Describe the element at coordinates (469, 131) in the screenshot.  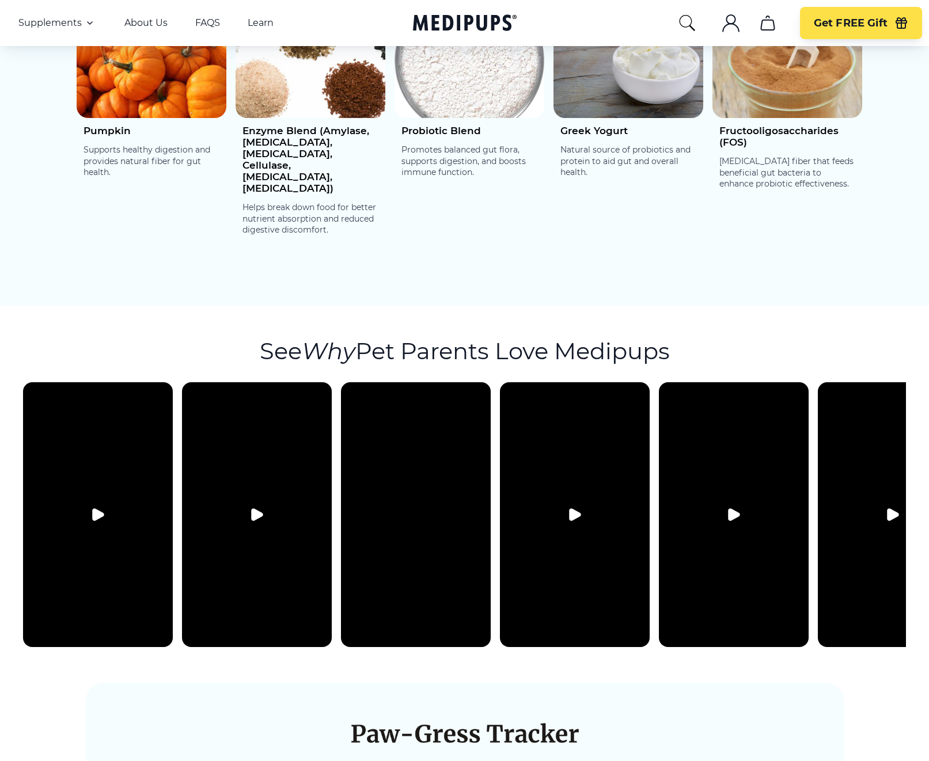
I see `h4: Probiotic Blend` at that location.